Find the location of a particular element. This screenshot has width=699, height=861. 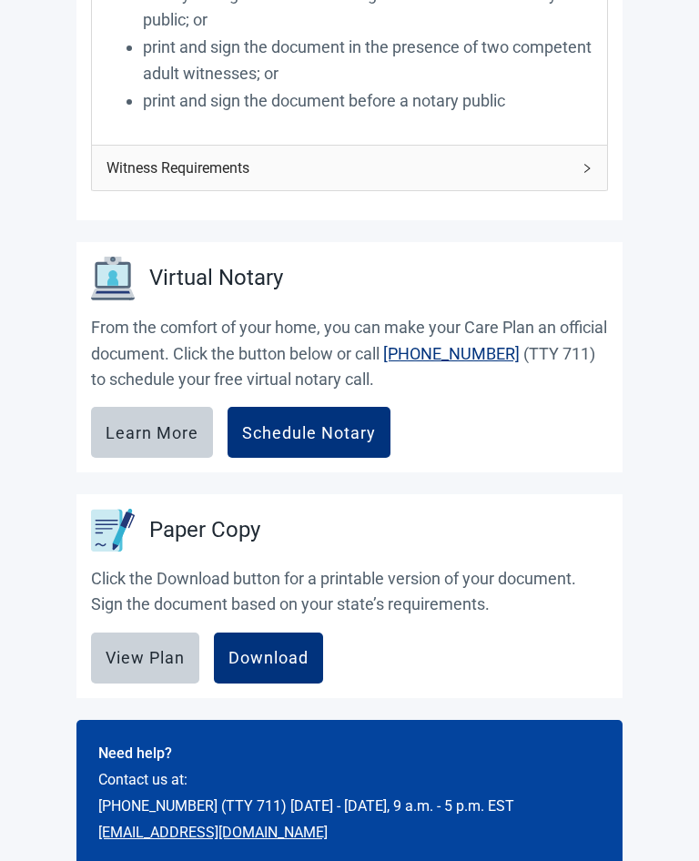

button: View Plan is located at coordinates (145, 658).